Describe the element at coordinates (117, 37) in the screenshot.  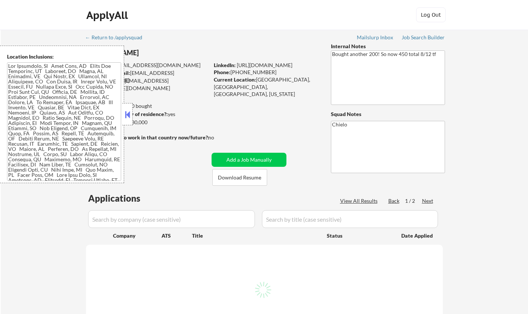
I see `div: ← Return to /applysquad` at that location.